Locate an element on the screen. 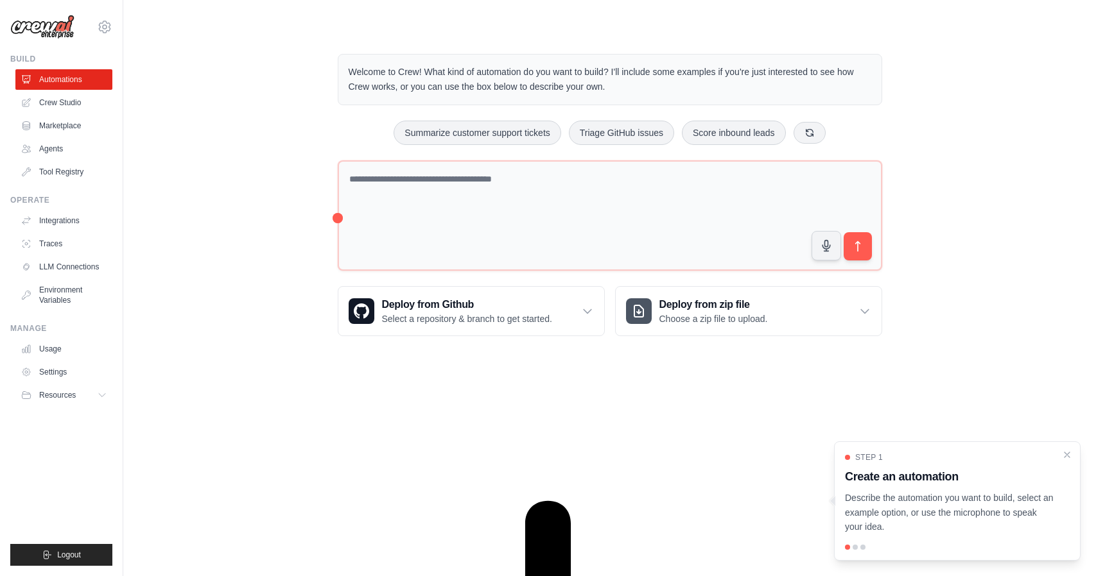  button: Resources is located at coordinates (64, 395).